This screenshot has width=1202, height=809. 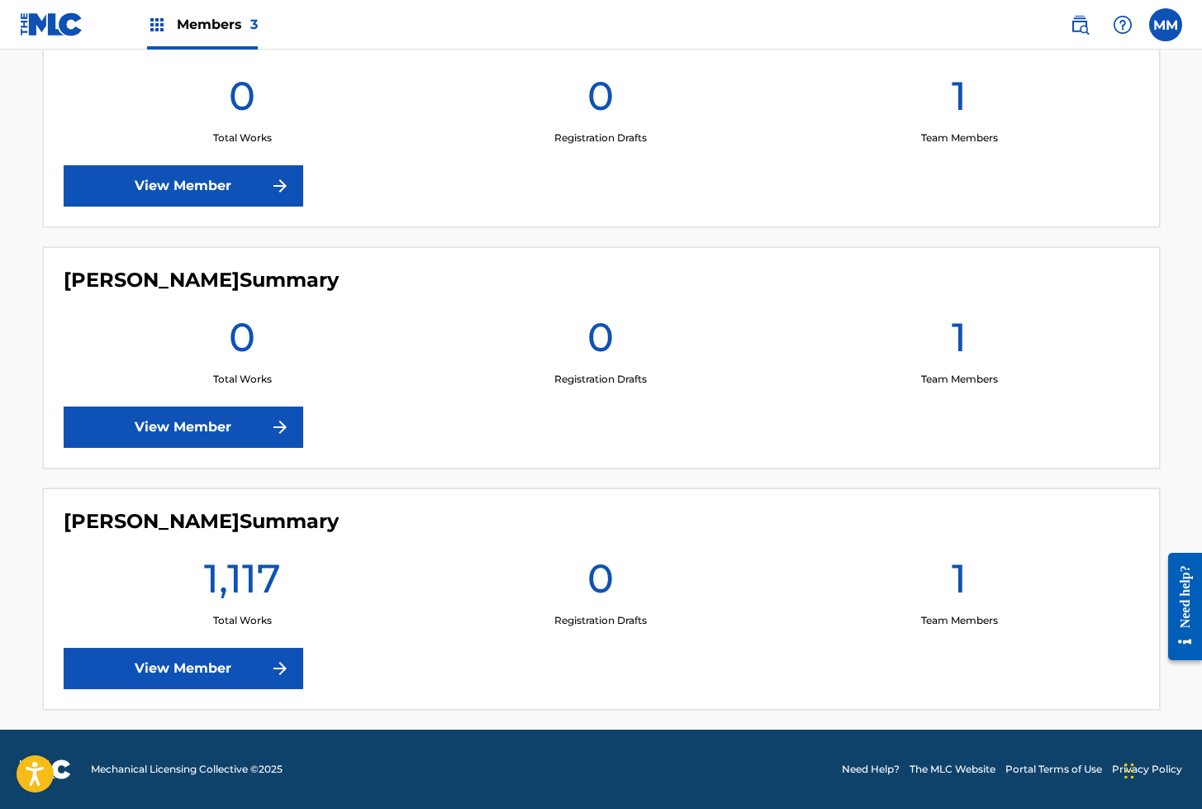 I want to click on span: Mechanical Licensing Collective © 2025, so click(x=187, y=769).